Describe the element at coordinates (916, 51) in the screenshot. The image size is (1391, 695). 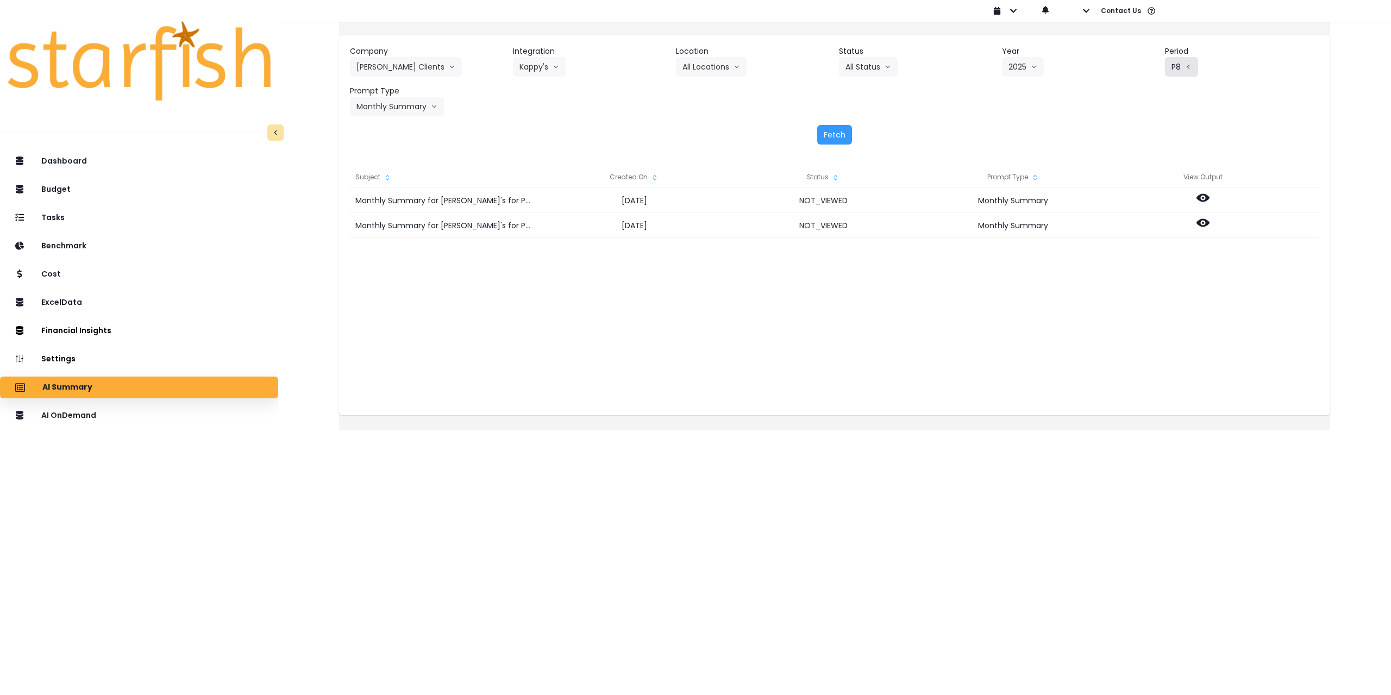
I see `header: Status` at that location.